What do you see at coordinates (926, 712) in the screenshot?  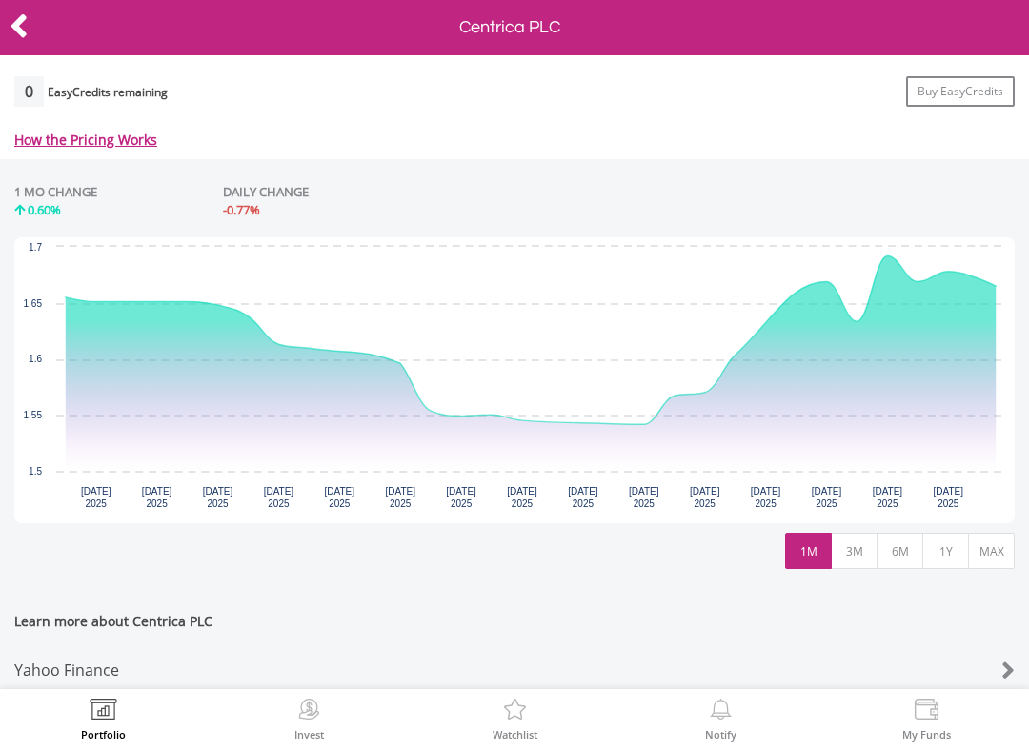 I see `img: View Funds` at bounding box center [926, 712].